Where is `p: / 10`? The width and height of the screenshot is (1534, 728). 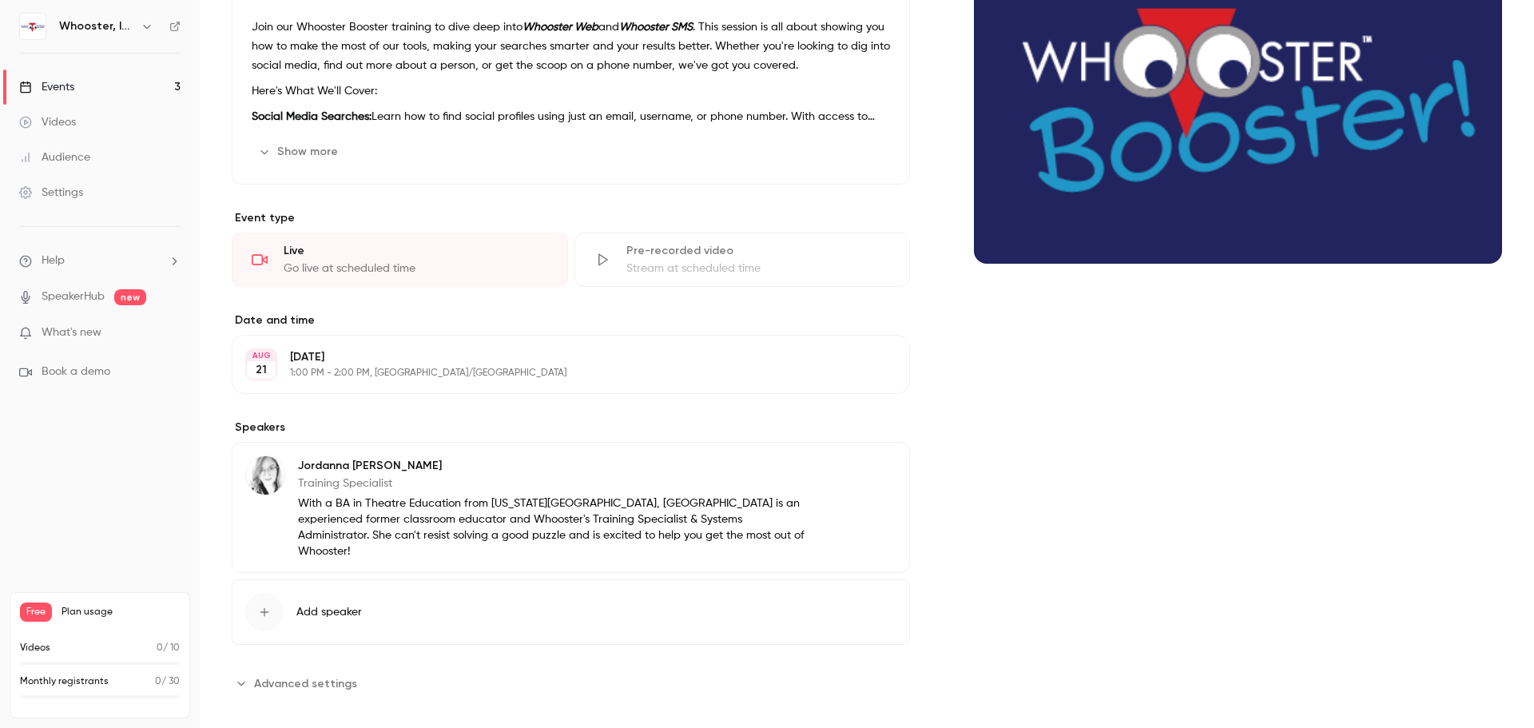
p: / 10 is located at coordinates (168, 648).